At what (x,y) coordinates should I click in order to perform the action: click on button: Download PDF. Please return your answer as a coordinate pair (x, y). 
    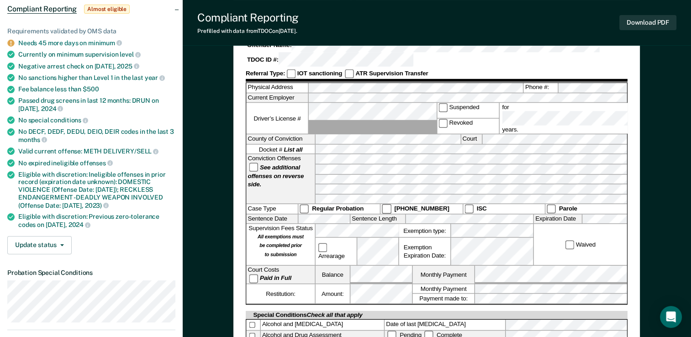
    Looking at the image, I should click on (647, 22).